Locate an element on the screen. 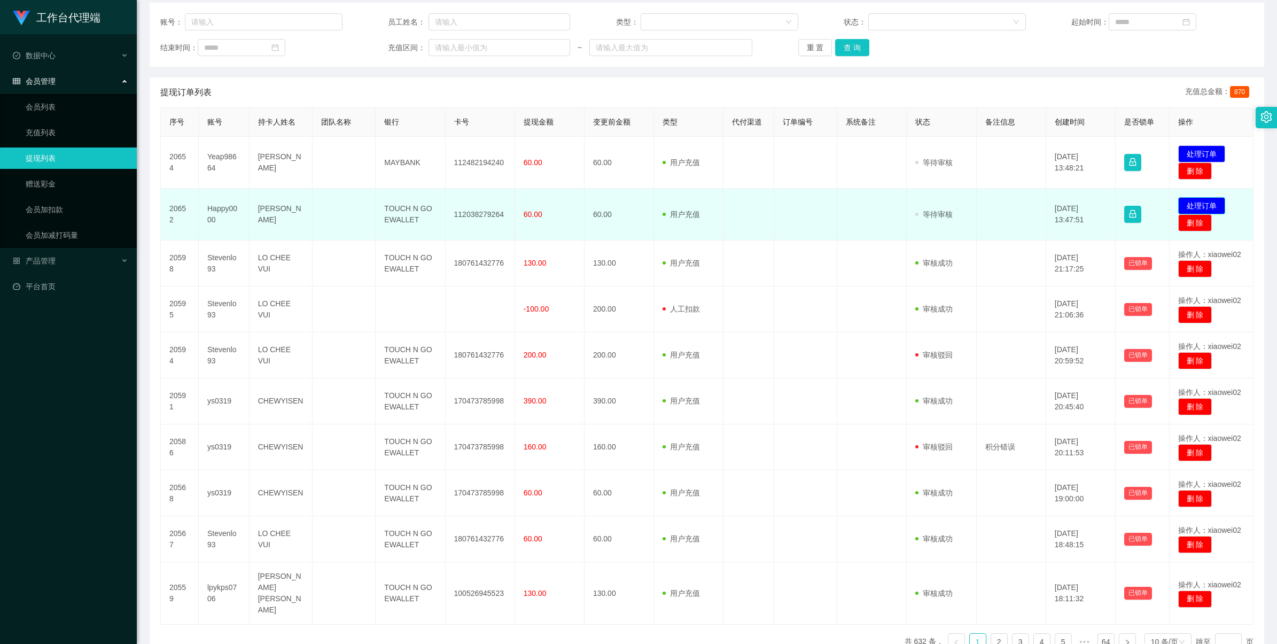 The width and height of the screenshot is (1277, 644). td: 20586 is located at coordinates (180, 447).